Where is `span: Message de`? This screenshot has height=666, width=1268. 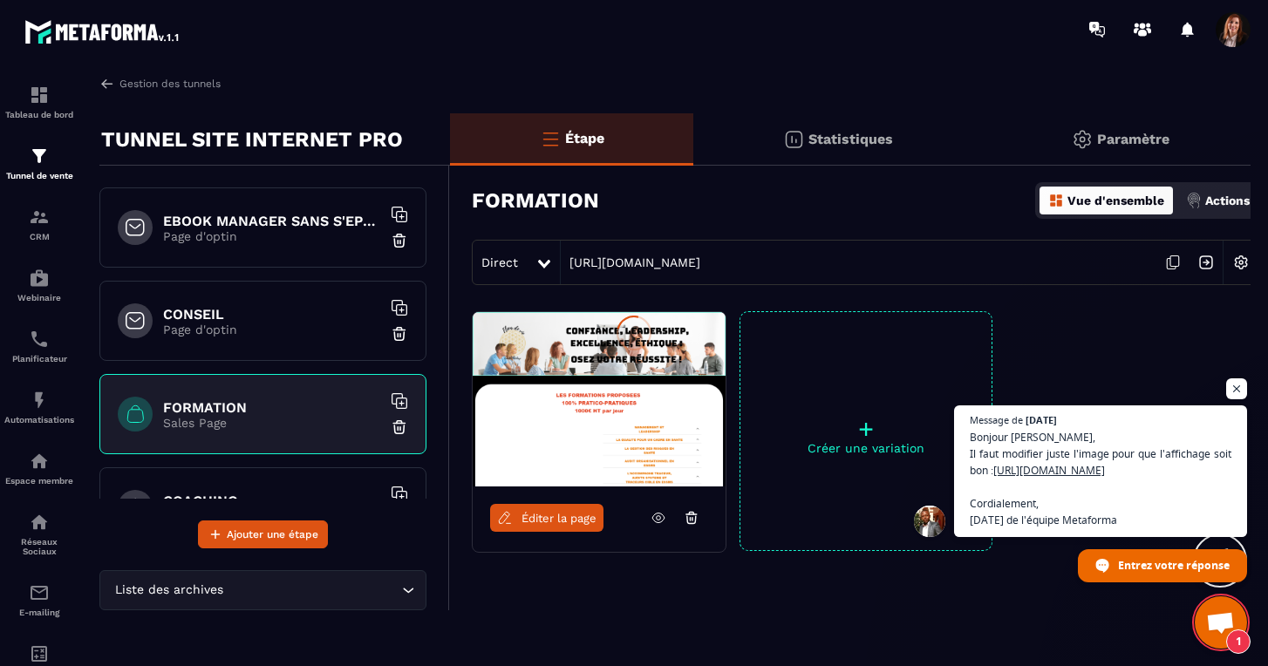 span: Message de is located at coordinates (996, 419).